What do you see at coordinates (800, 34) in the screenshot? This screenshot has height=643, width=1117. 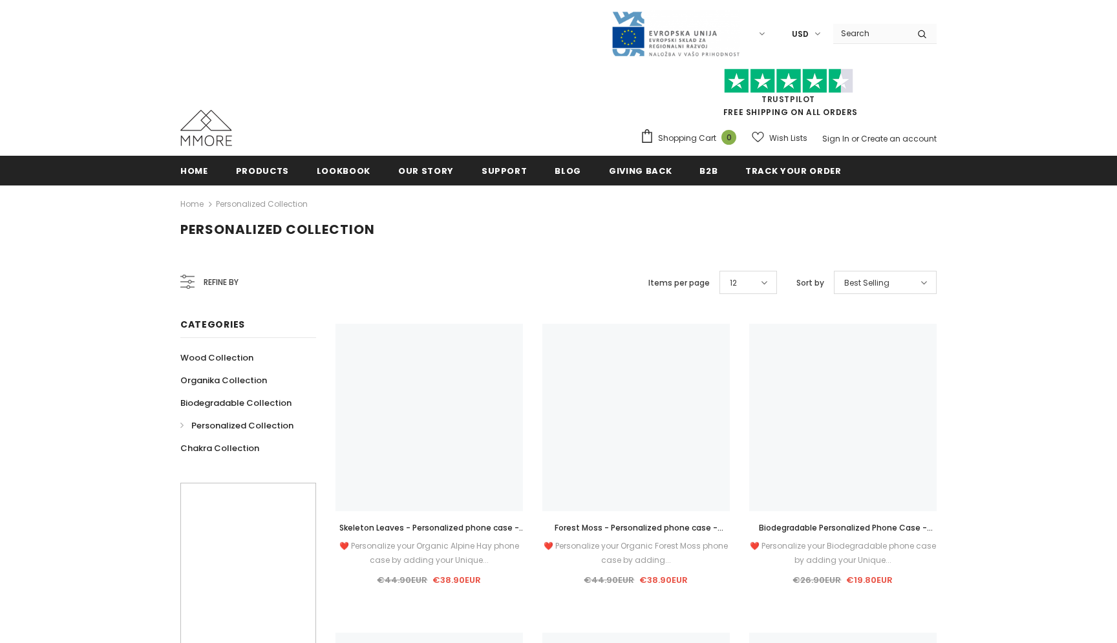 I see `span: USD` at bounding box center [800, 34].